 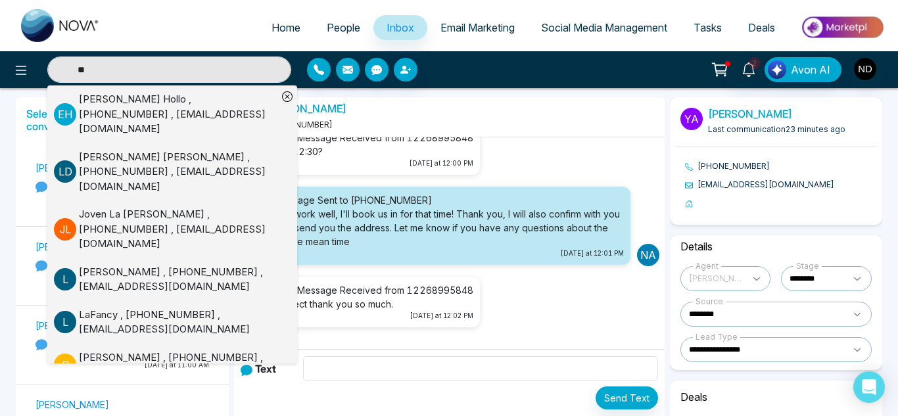 I want to click on div: Source, so click(x=710, y=302).